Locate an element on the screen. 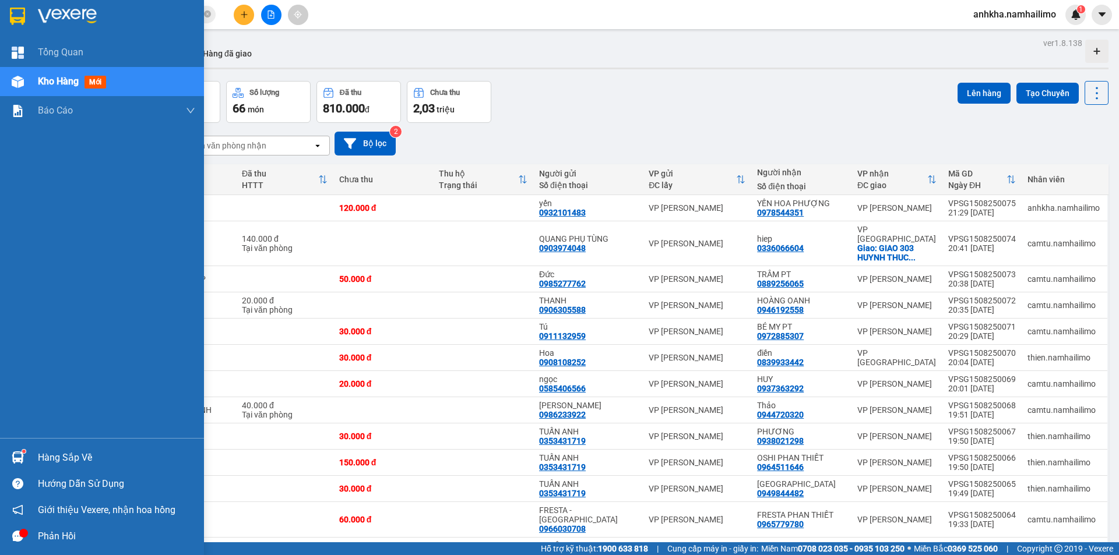 The height and width of the screenshot is (555, 1119). div: VPSG1508250068 is located at coordinates (982, 405).